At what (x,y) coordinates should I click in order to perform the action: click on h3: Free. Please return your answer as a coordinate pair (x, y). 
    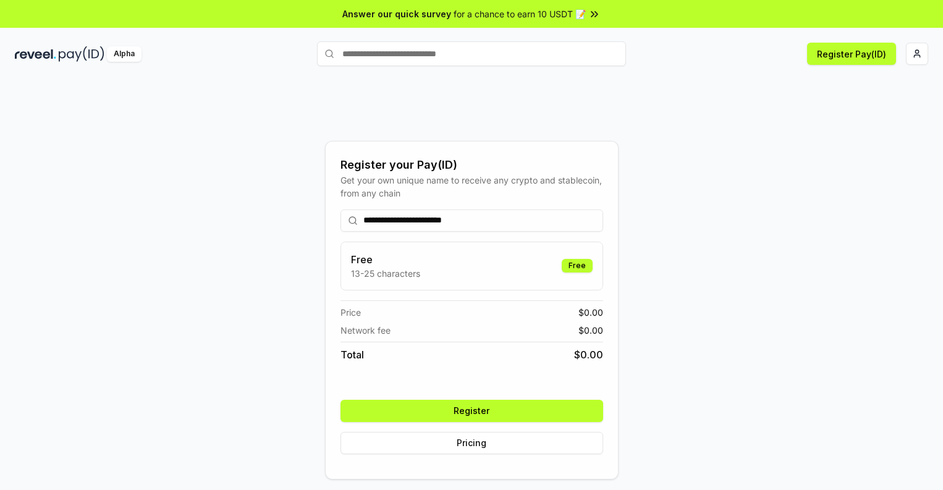
    Looking at the image, I should click on (386, 260).